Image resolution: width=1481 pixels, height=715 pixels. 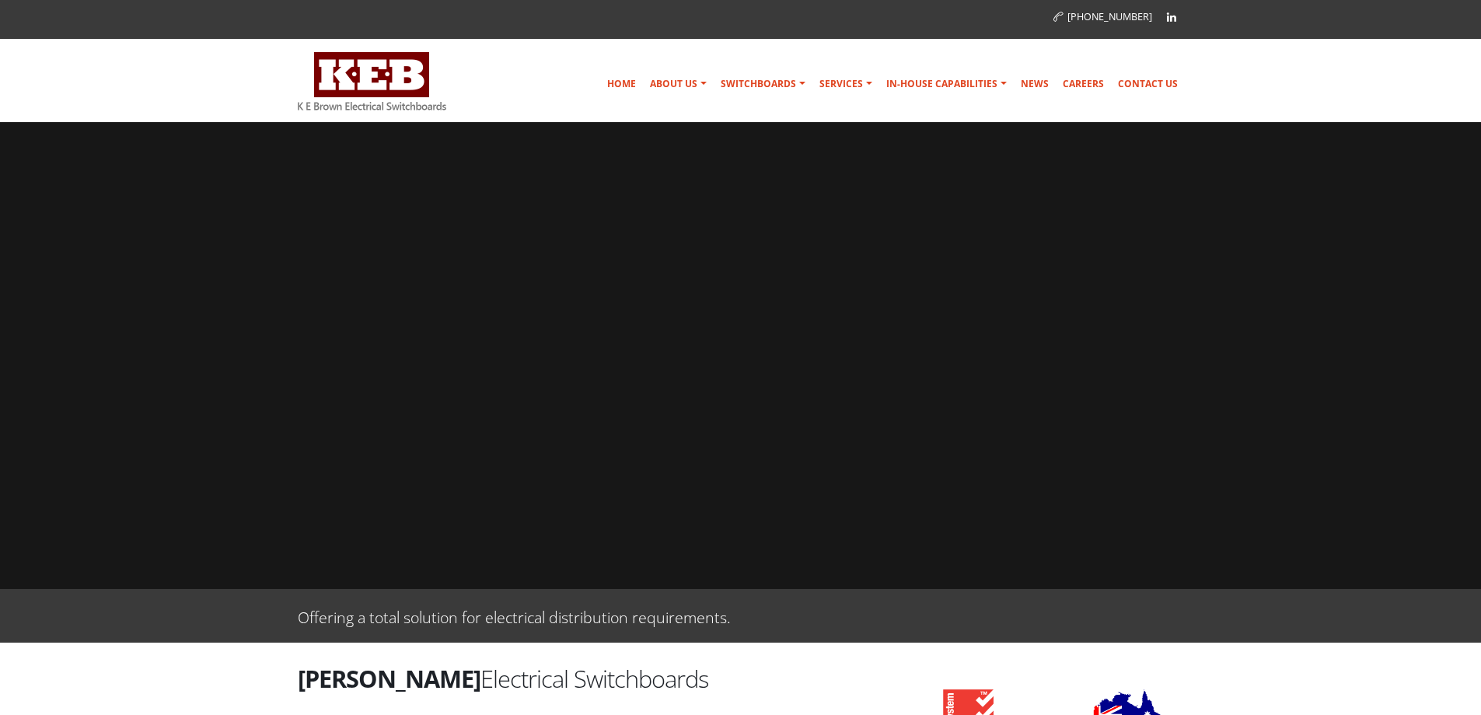 What do you see at coordinates (1172, 17) in the screenshot?
I see `a: Linkedin` at bounding box center [1172, 17].